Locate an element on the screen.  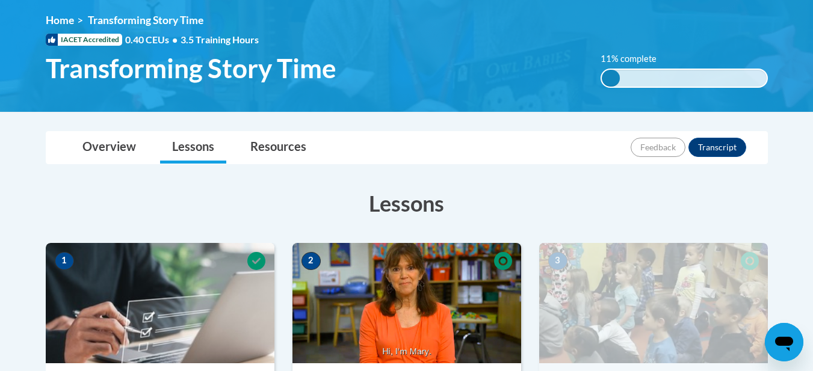
a: Home is located at coordinates (60, 20).